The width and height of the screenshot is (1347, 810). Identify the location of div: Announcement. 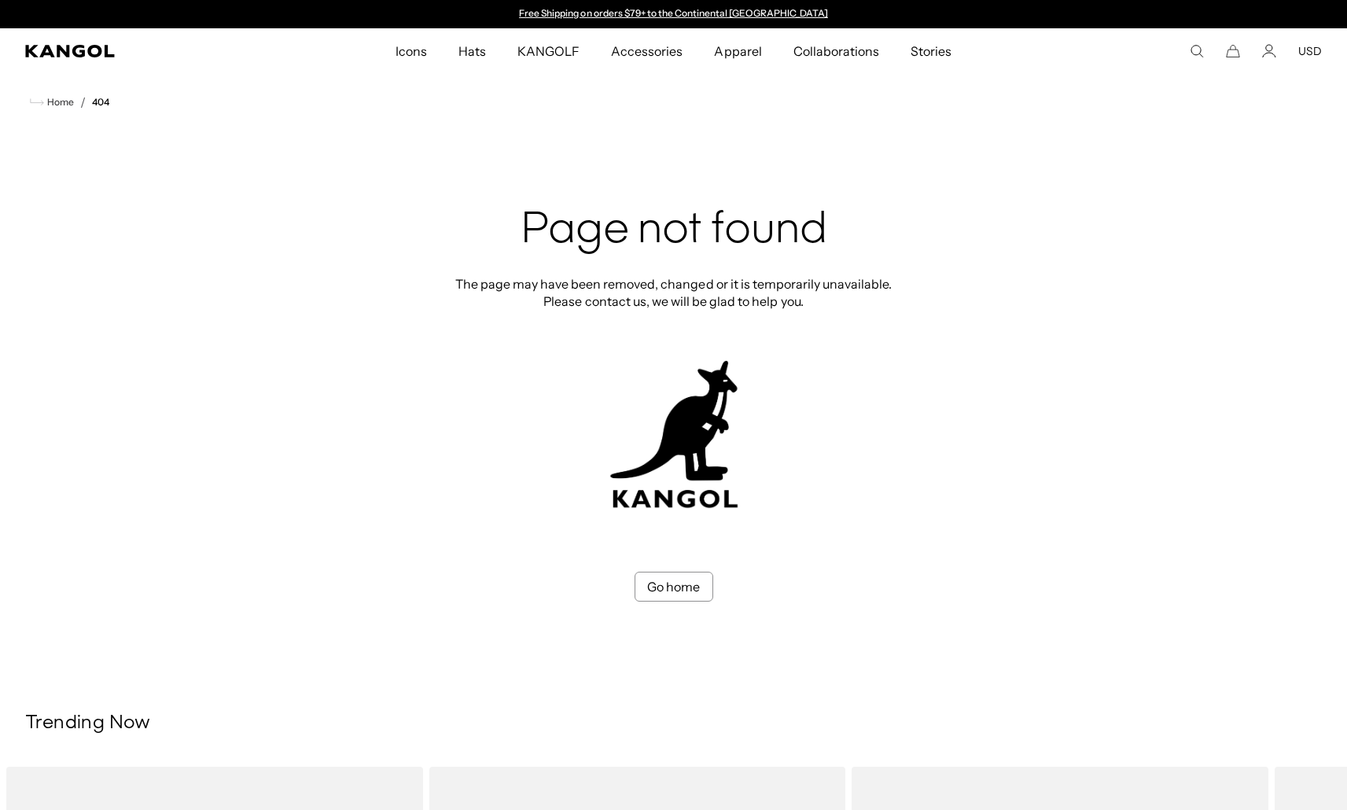
(674, 14).